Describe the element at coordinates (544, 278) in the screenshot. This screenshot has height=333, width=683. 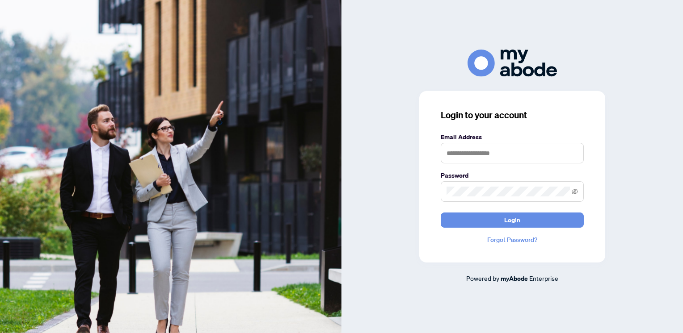
I see `span: Enterprise` at that location.